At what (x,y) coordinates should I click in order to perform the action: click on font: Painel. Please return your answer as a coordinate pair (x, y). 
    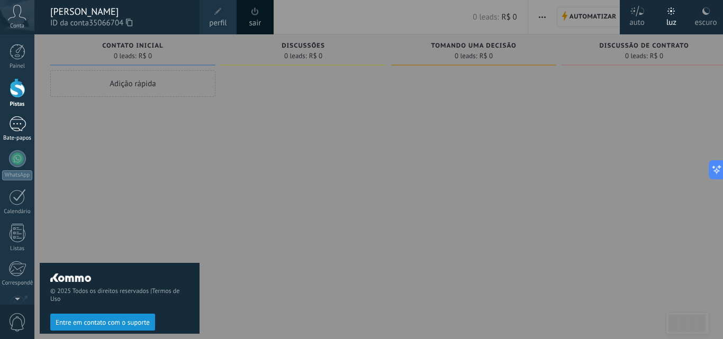
    Looking at the image, I should click on (17, 66).